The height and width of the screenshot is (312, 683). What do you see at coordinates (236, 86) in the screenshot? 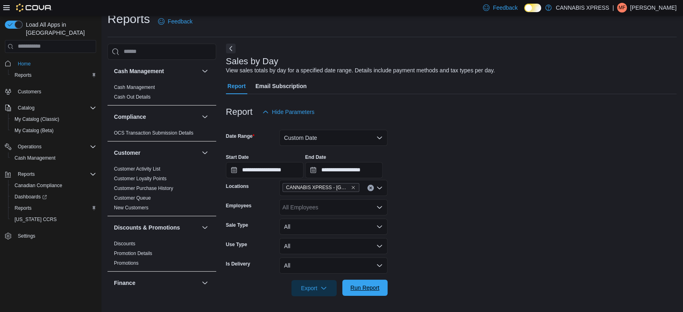
I see `span: Report` at bounding box center [236, 86].